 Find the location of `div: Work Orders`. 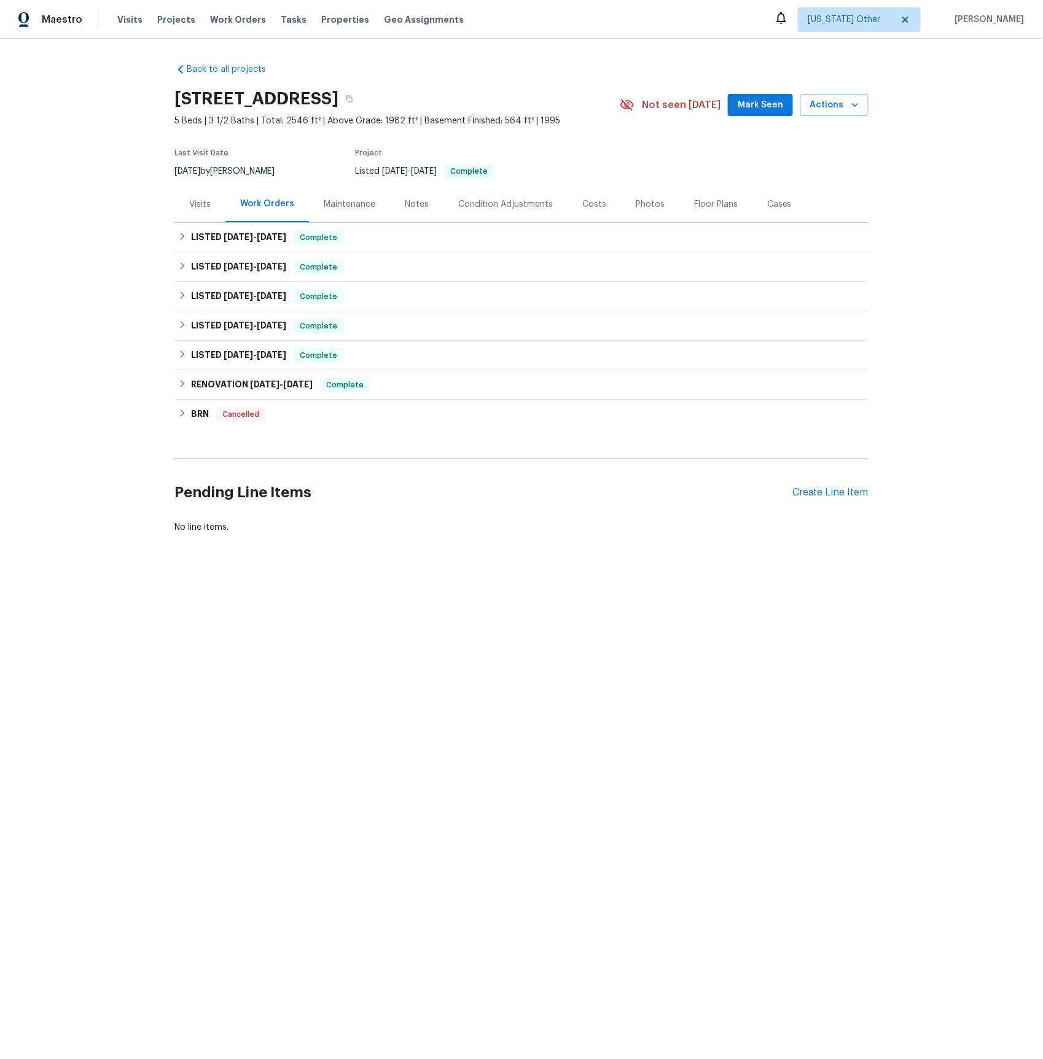

div: Work Orders is located at coordinates (267, 204).